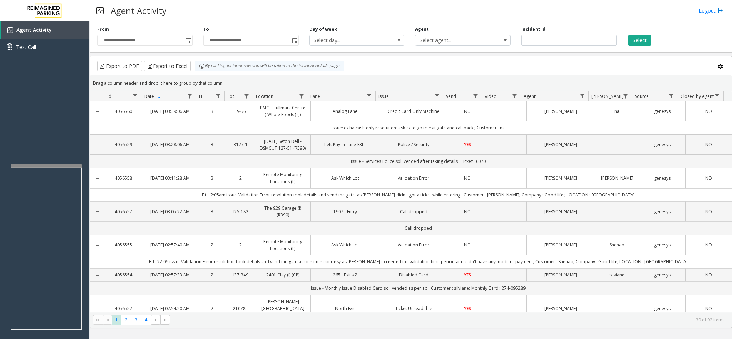 This screenshot has width=732, height=339. I want to click on a: 2401 Clay (I) (CP), so click(283, 275).